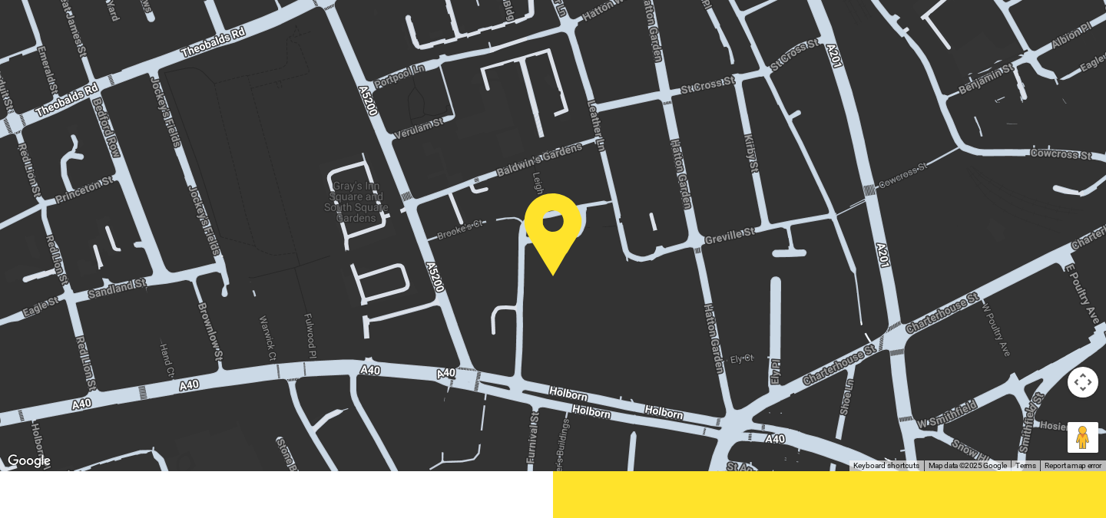 The height and width of the screenshot is (518, 1106). I want to click on img: Google, so click(29, 462).